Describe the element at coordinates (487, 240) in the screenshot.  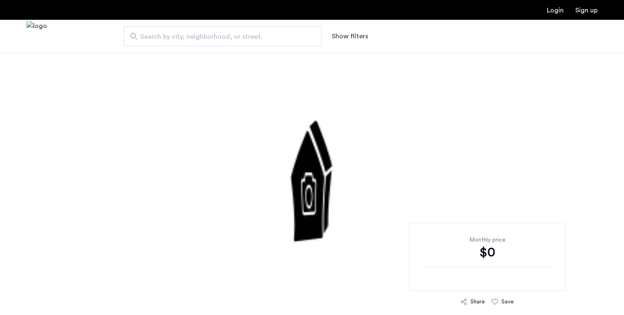
I see `div: Monthly price` at that location.